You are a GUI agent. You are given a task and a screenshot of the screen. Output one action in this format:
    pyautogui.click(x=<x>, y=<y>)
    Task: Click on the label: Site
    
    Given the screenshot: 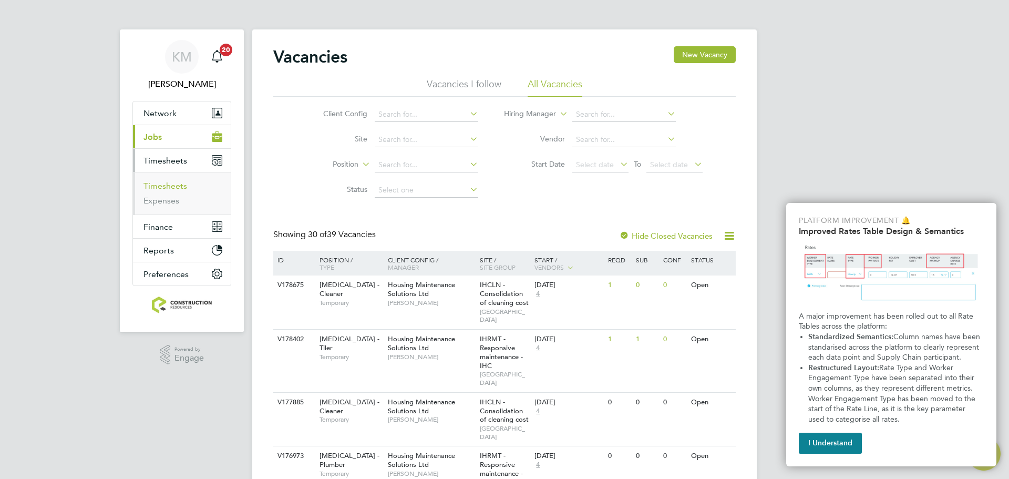 What is the action you would take?
    pyautogui.click(x=337, y=139)
    